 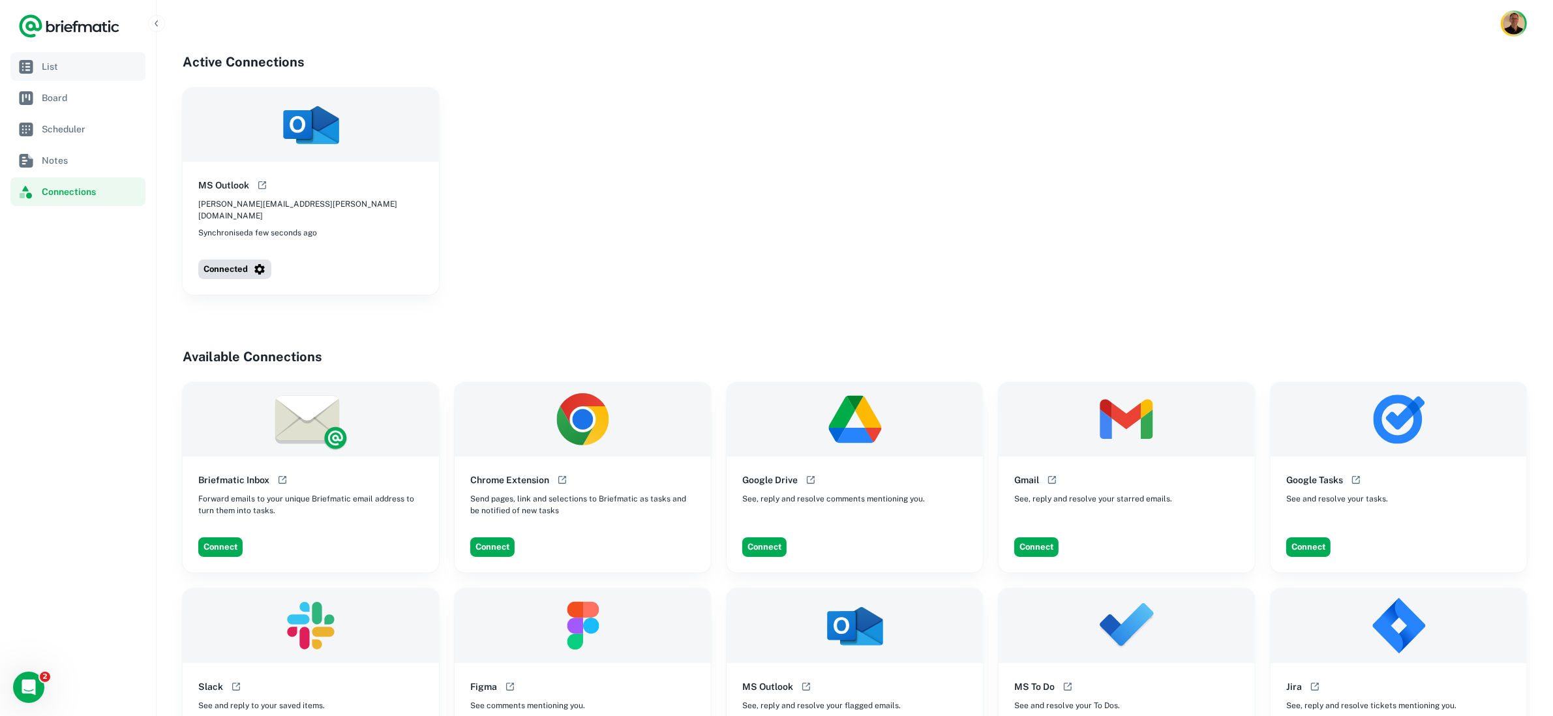 What do you see at coordinates (1398, 419) in the screenshot?
I see `img: Google Tasks` at bounding box center [1398, 419].